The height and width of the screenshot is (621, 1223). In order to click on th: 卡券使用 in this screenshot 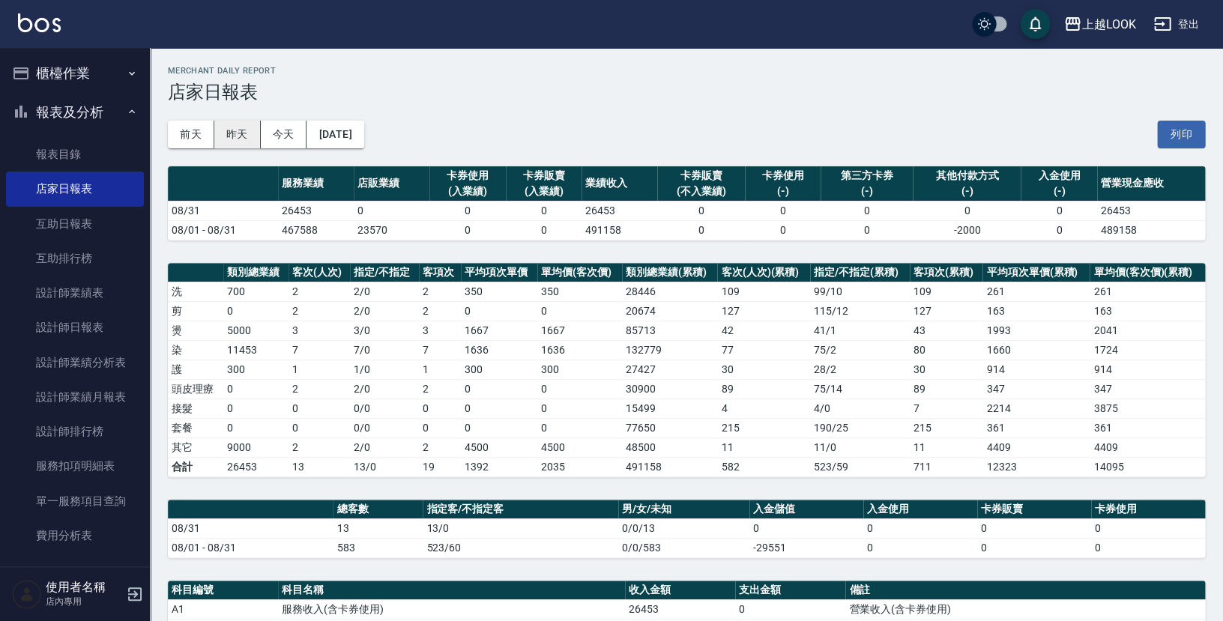, I will do `click(1148, 510)`.